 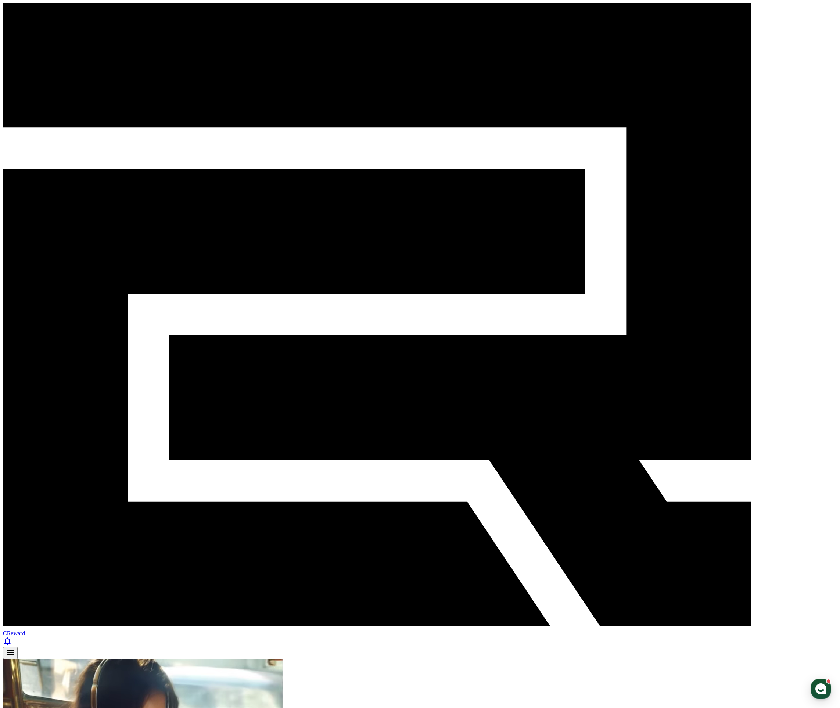 I want to click on span: 홈, so click(x=25, y=247).